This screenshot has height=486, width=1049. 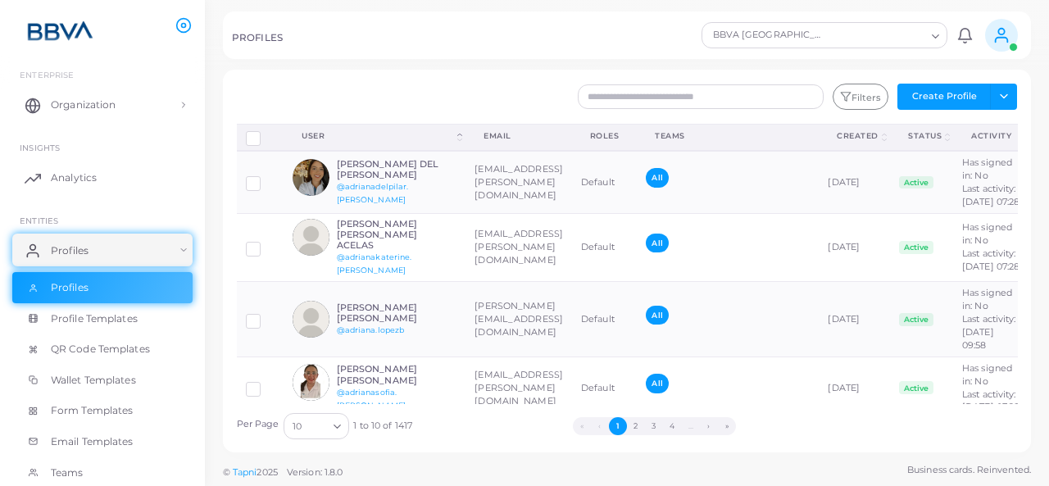 I want to click on th: Row-selection, so click(x=261, y=137).